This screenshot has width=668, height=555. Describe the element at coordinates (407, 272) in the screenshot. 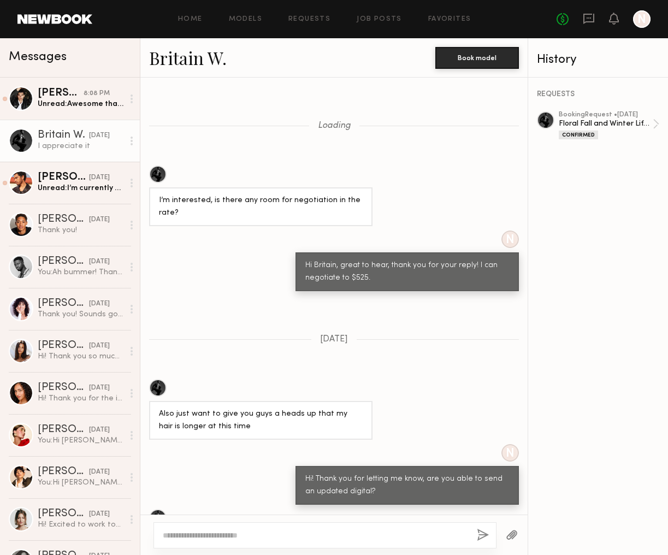

I see `div: Hi Britain, great to hear, thank you for your reply! I can negotiate to $525.` at that location.